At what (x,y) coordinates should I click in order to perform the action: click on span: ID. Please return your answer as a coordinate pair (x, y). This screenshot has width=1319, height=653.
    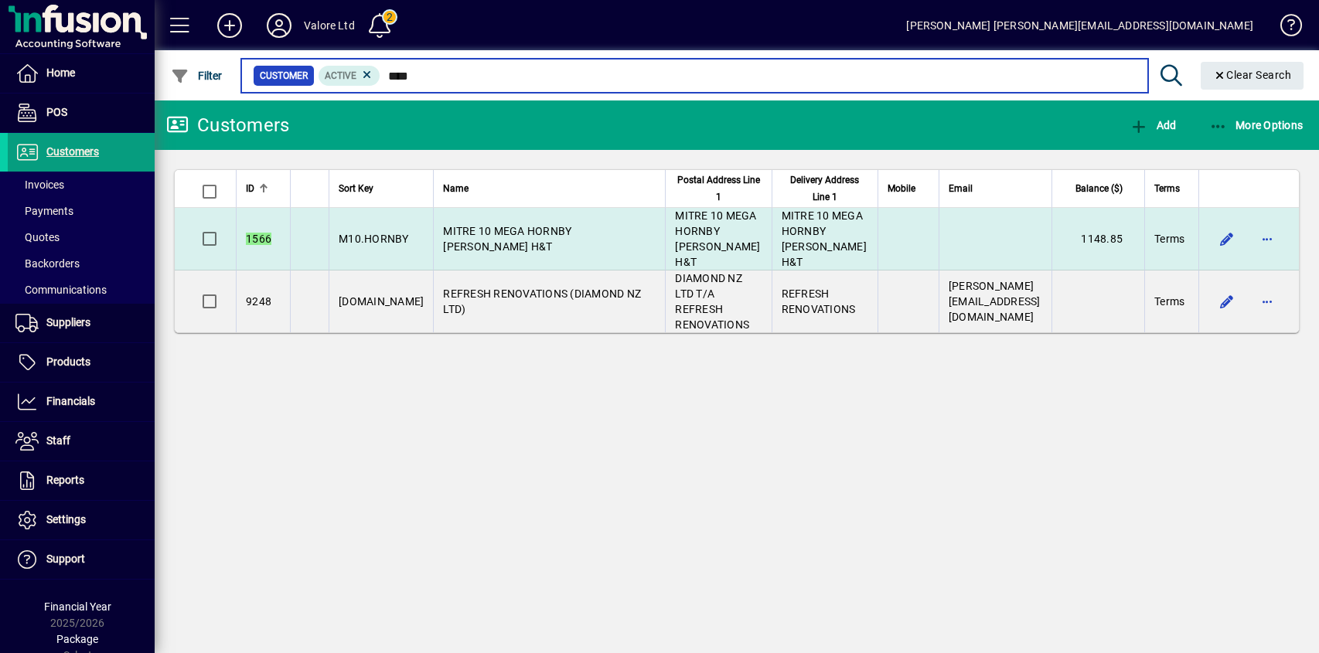
    Looking at the image, I should click on (250, 189).